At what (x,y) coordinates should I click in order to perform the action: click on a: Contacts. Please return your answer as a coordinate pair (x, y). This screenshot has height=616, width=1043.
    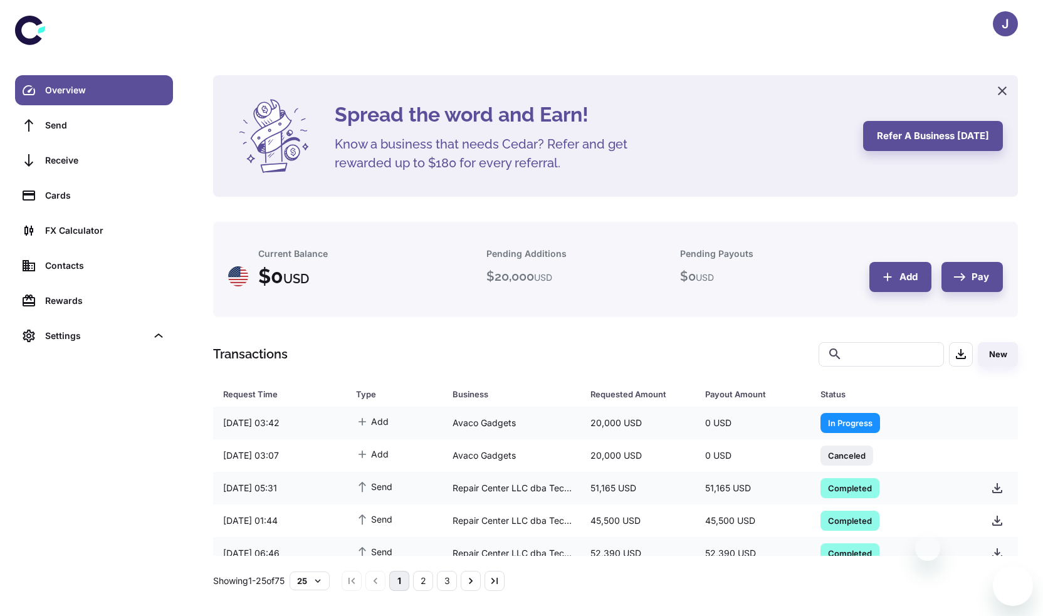
    Looking at the image, I should click on (94, 266).